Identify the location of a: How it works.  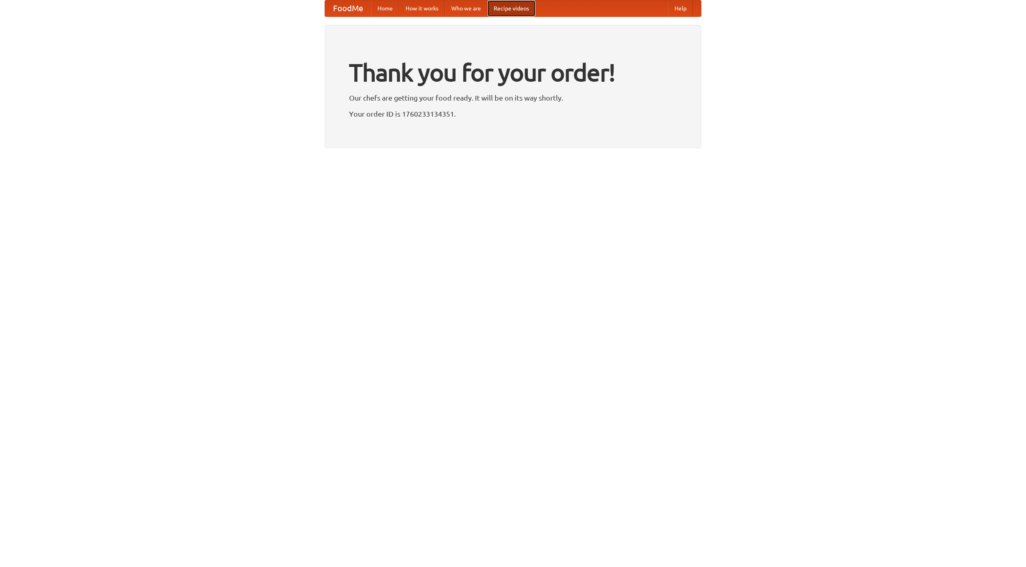
(422, 8).